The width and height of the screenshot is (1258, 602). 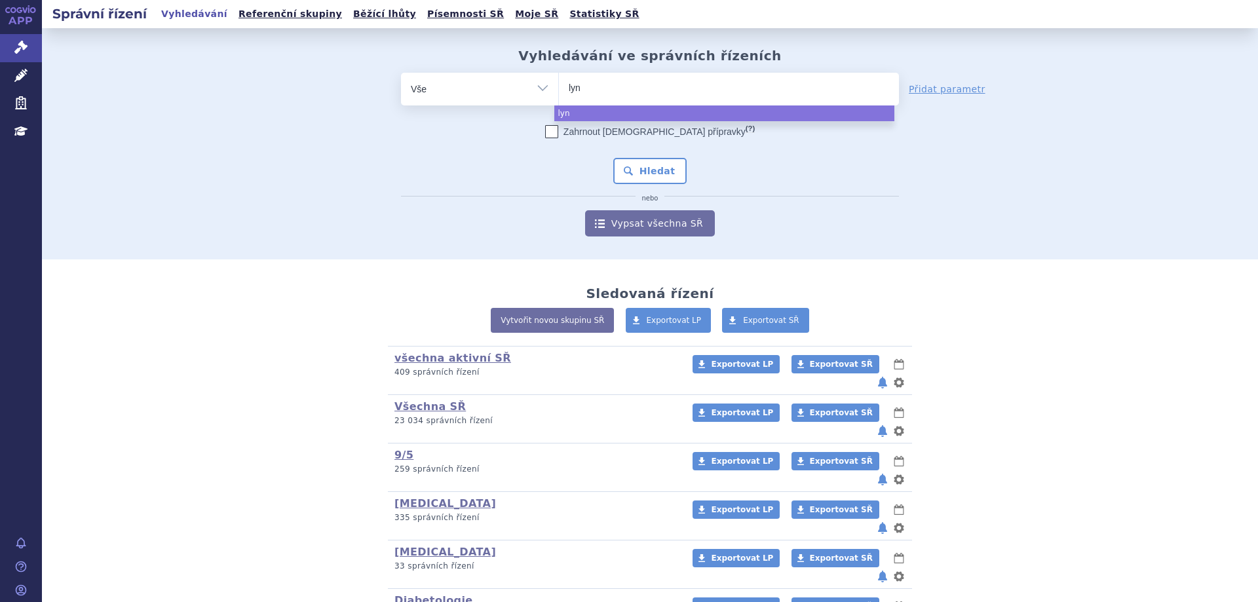 I want to click on a: Moje SŘ, so click(x=537, y=14).